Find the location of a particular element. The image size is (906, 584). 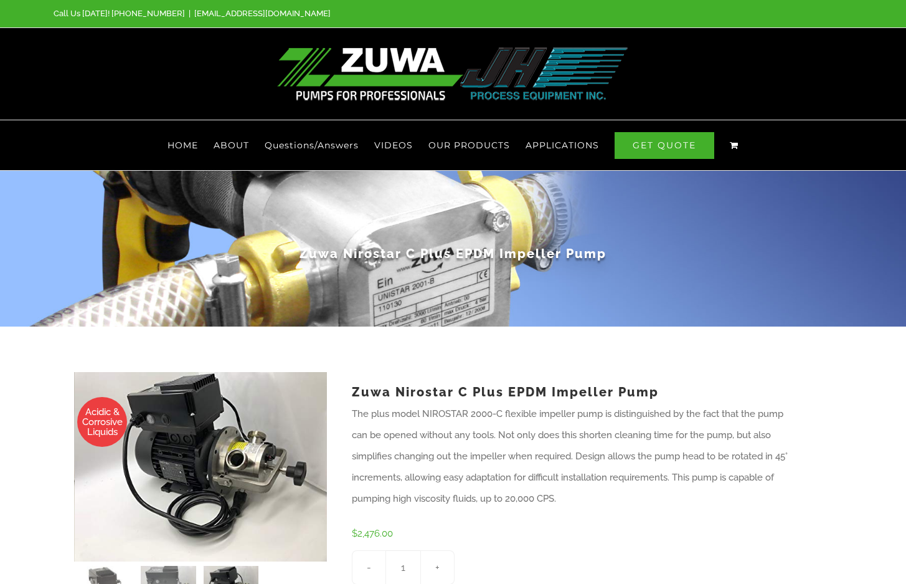

a: Questions/Answers is located at coordinates (311, 145).